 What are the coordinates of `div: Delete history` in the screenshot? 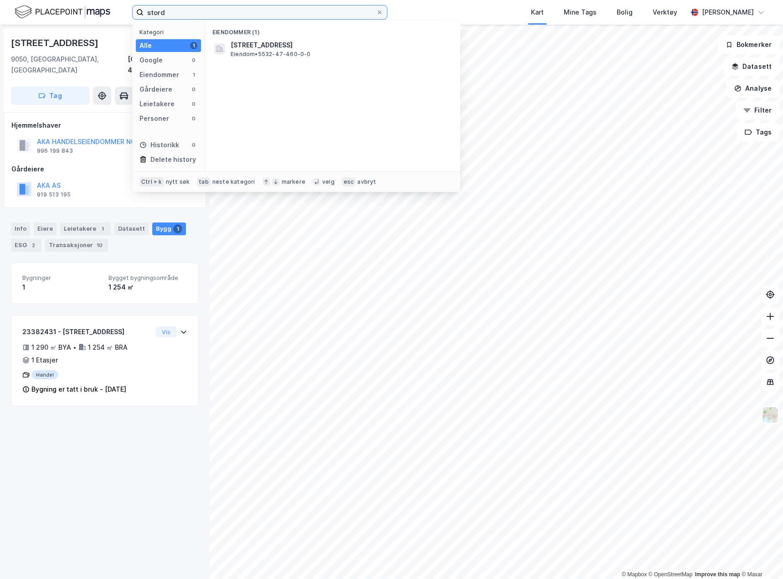 It's located at (173, 160).